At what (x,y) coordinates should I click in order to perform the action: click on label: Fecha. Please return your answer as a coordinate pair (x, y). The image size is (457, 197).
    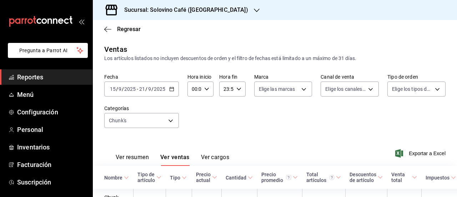
    Looking at the image, I should click on (141, 77).